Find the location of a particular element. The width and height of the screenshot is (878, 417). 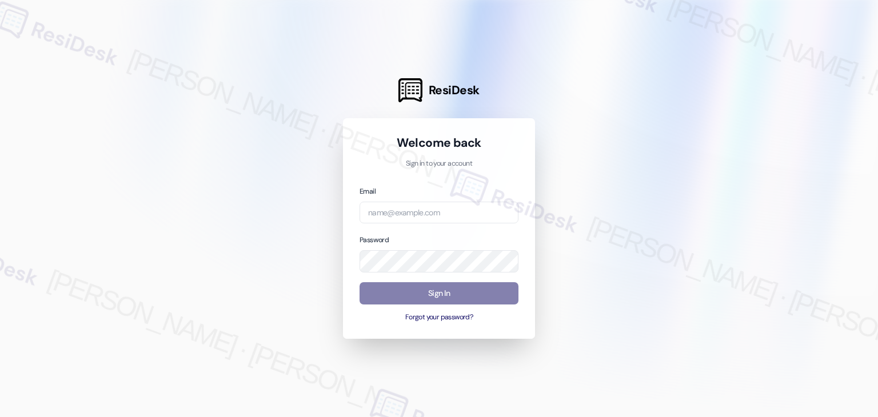

p: Sign in to your account is located at coordinates (439, 164).